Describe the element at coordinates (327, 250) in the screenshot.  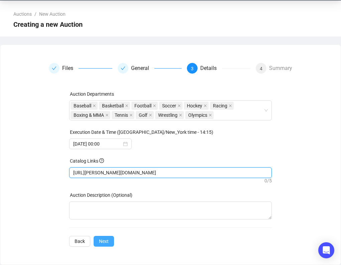
I see `div: Open Intercom Messenger` at that location.